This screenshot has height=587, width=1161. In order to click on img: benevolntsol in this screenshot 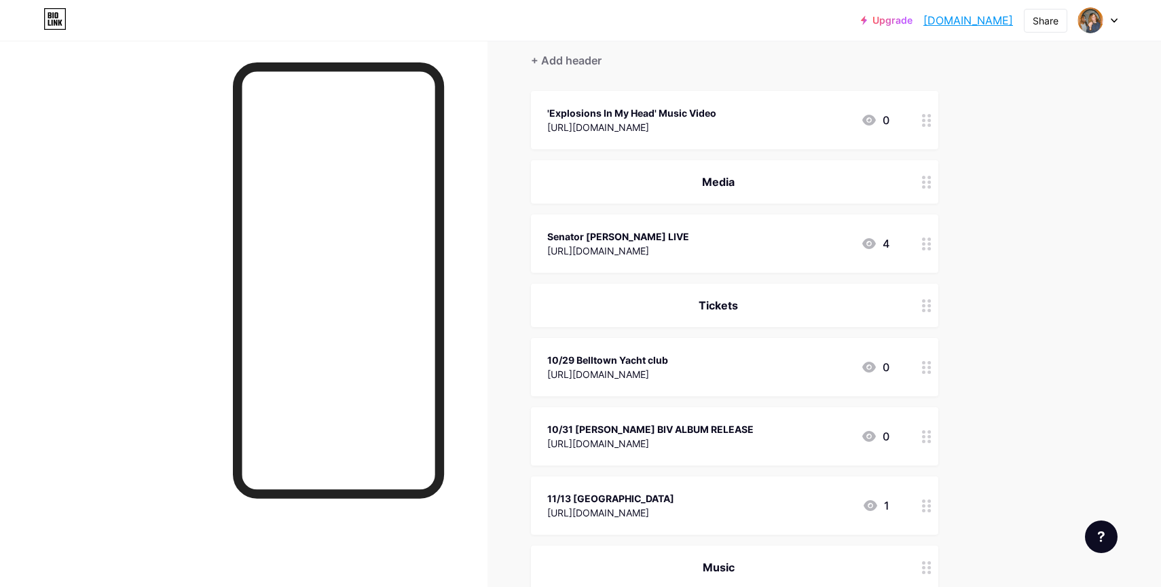, I will do `click(1090, 20)`.